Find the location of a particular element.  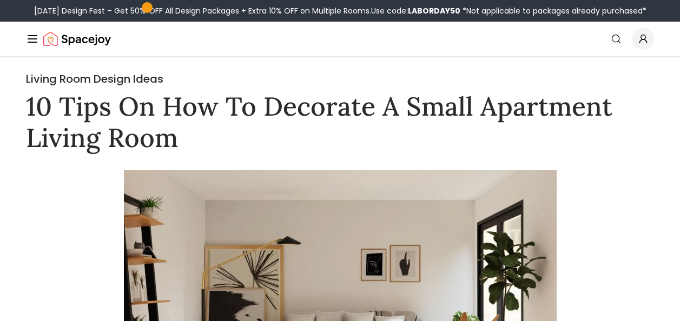

img: Spacejoy Logo is located at coordinates (77, 39).